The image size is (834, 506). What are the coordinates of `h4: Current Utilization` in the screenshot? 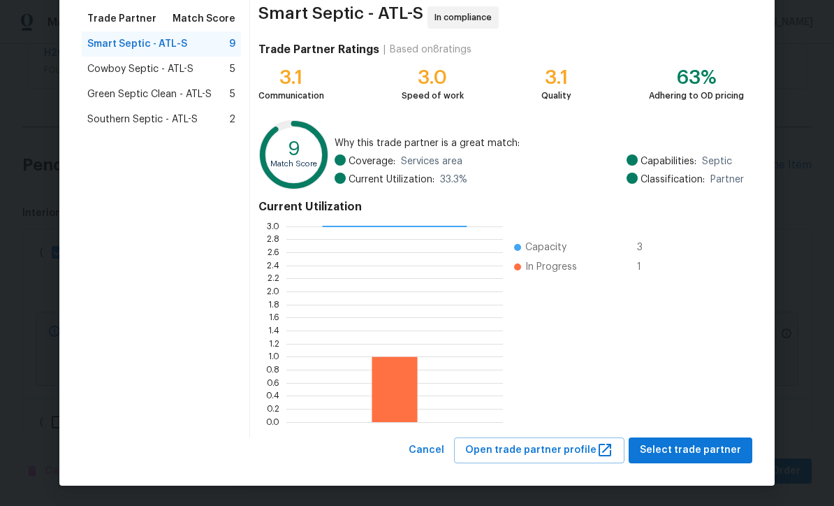 It's located at (501, 207).